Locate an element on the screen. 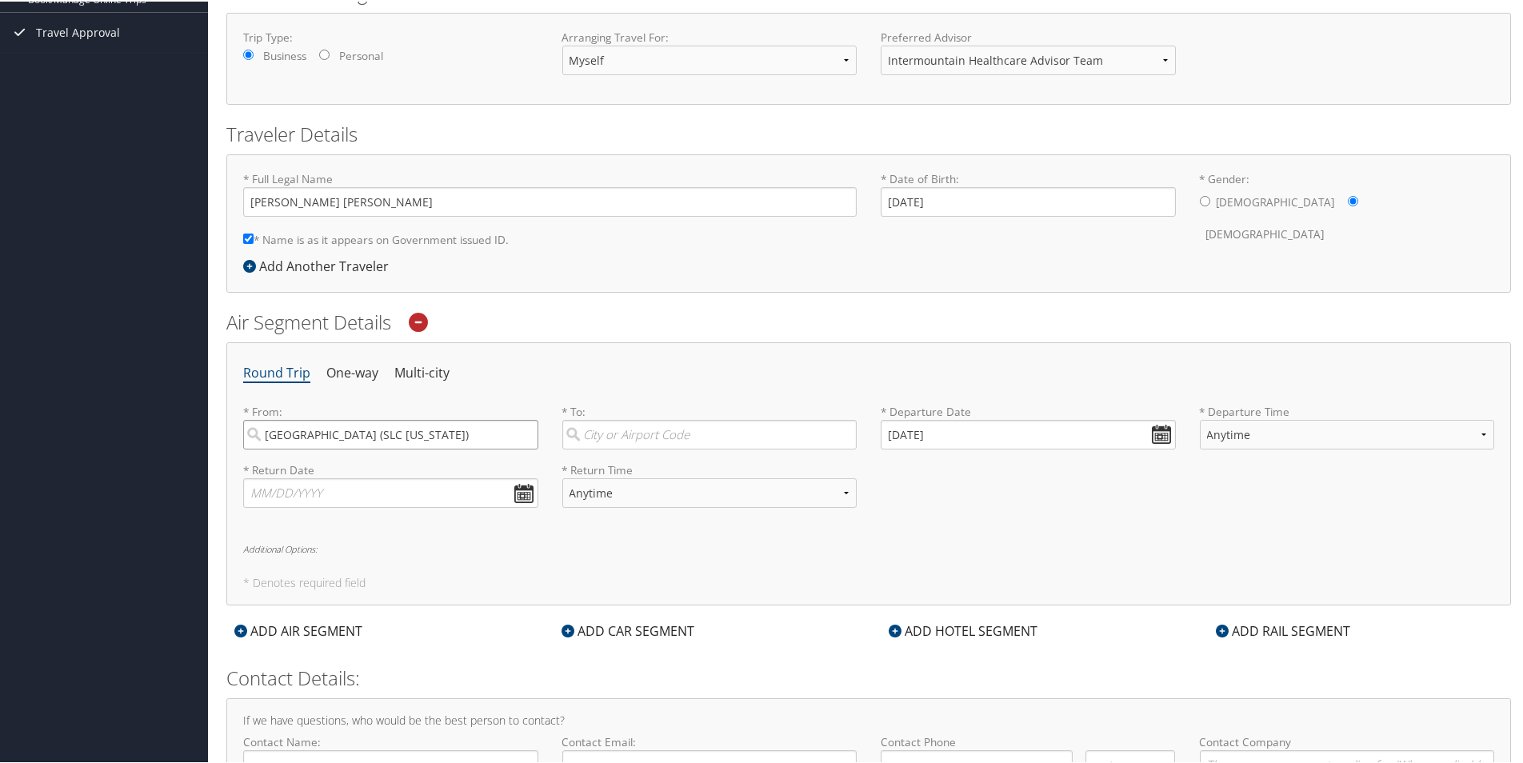 This screenshot has width=1523, height=763. h2: Contact Details: is located at coordinates (869, 677).